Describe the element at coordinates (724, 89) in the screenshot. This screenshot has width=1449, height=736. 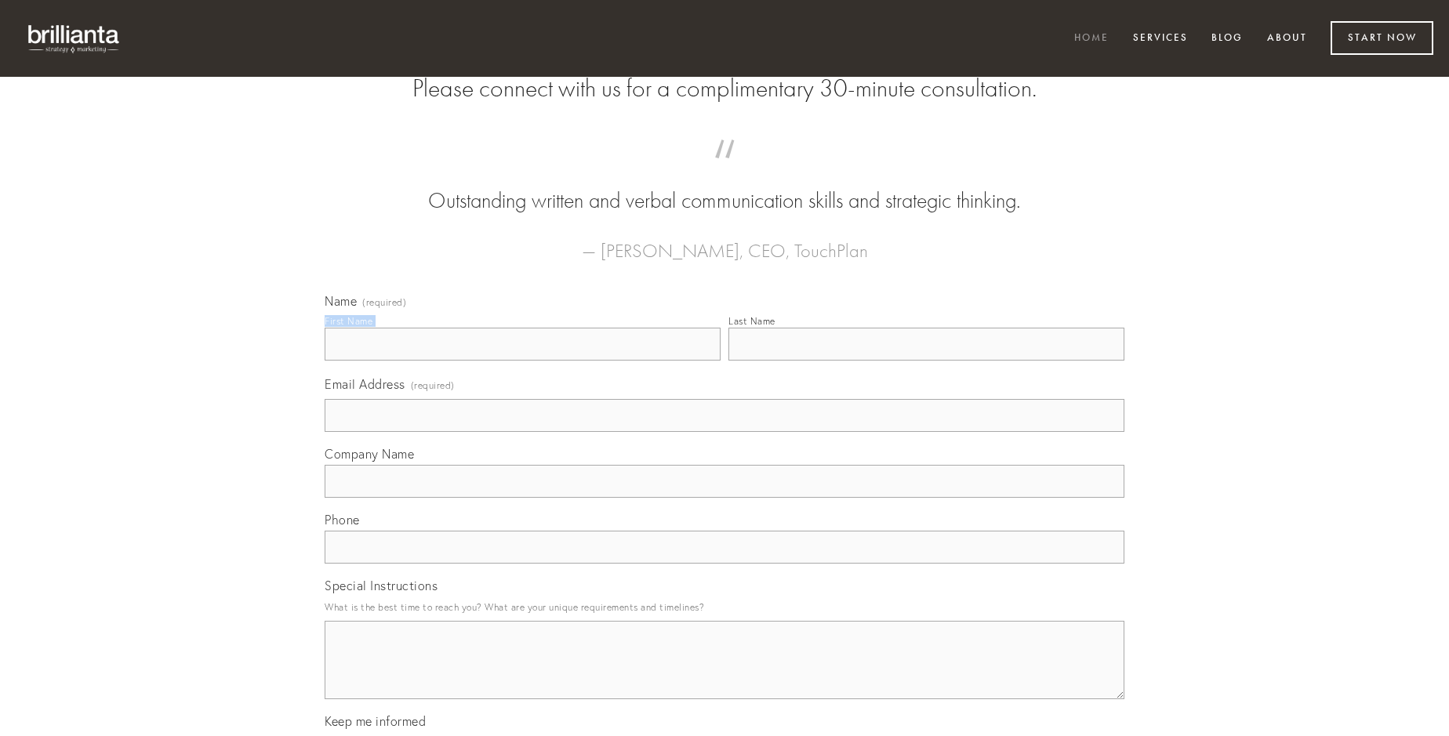
I see `h2: Please connect with us for a complimentary 30-minute consultation.` at that location.